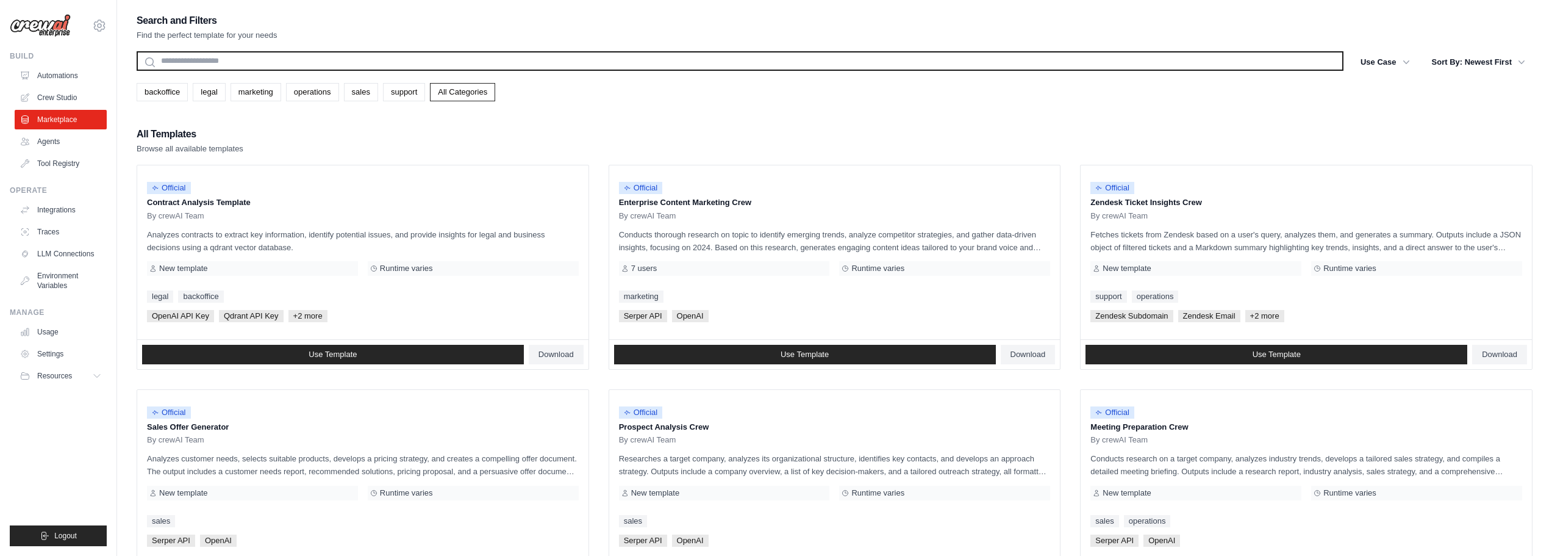 This screenshot has width=1552, height=556. I want to click on p: Prospect Analysis Crew, so click(835, 427).